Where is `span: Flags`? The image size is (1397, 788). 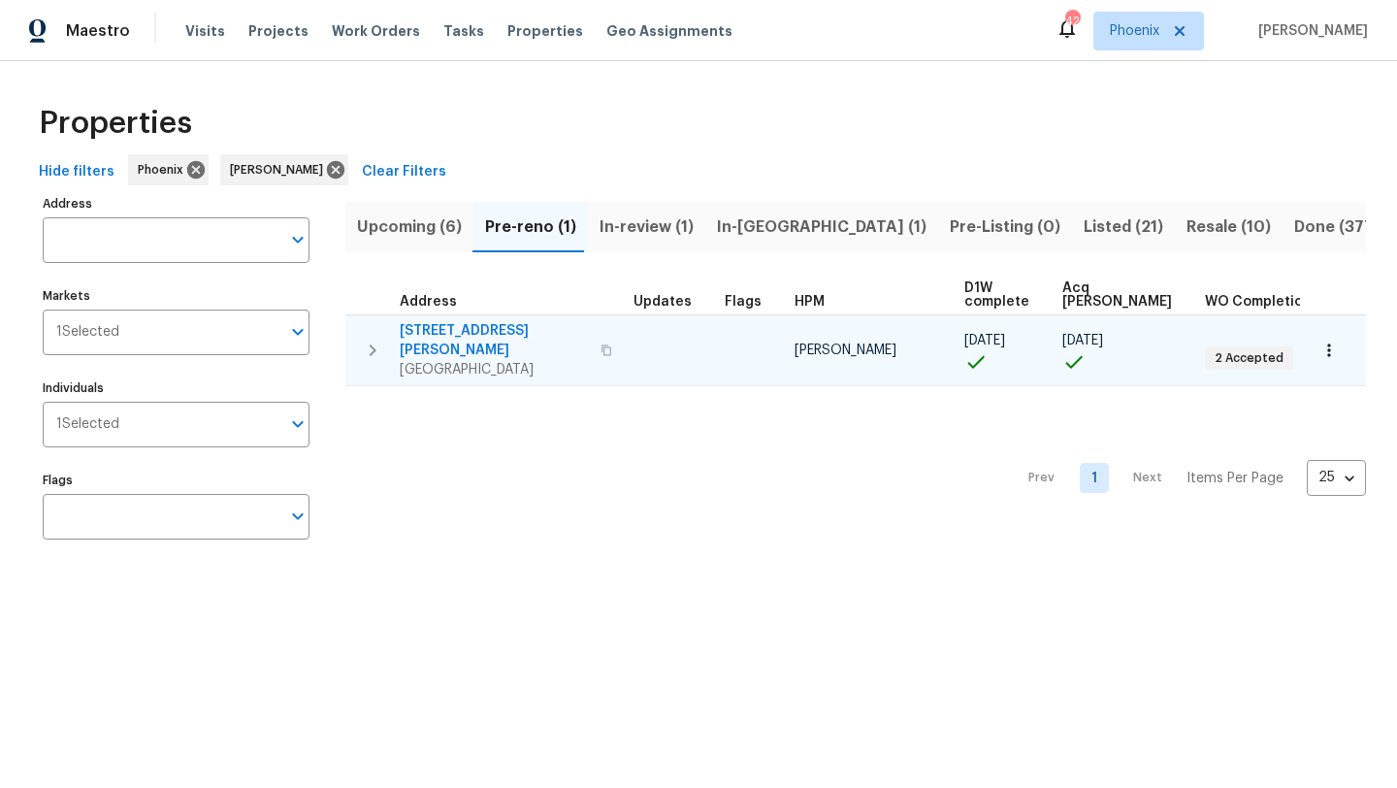 span: Flags is located at coordinates (743, 302).